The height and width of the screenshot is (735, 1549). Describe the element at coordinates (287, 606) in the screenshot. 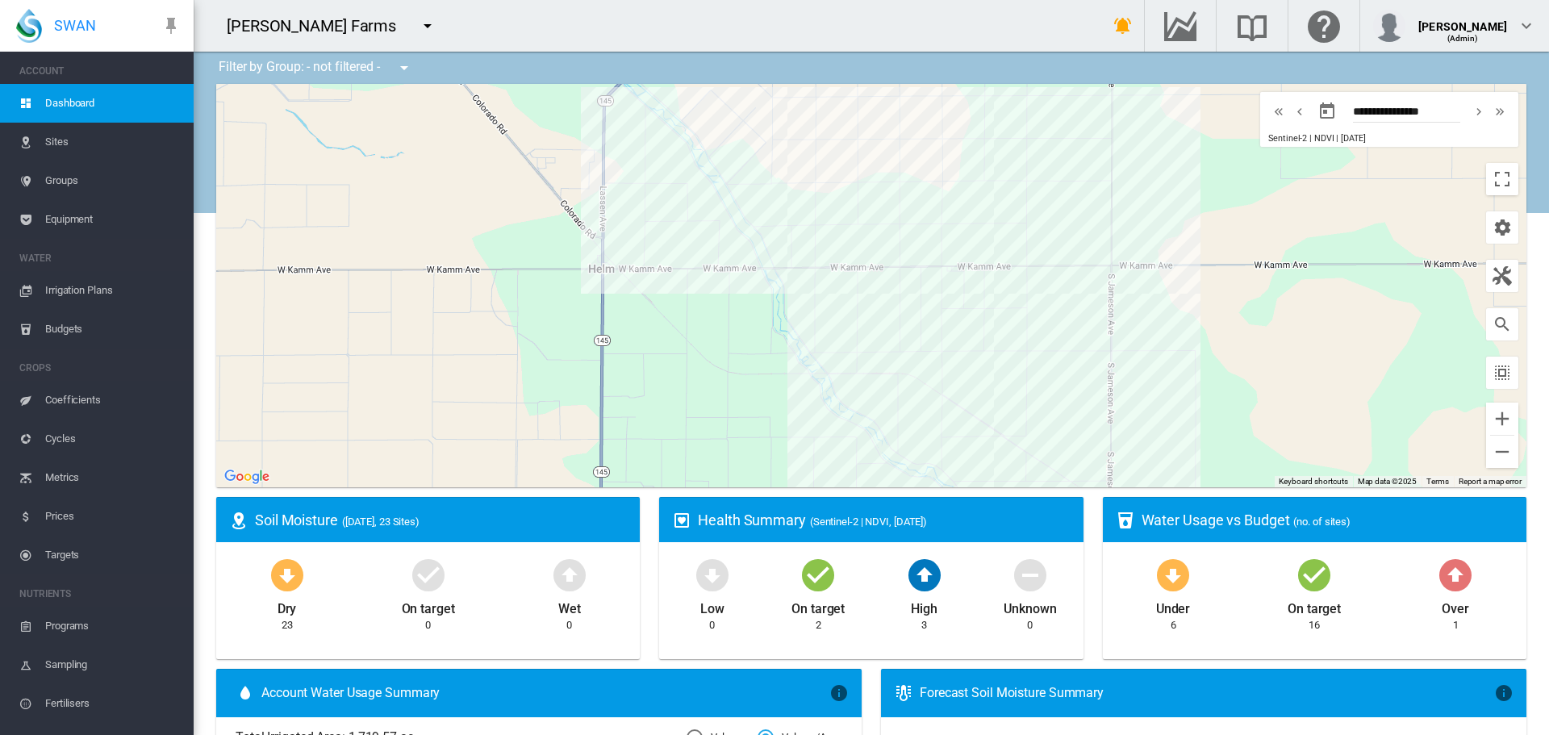

I see `div: Dry` at that location.